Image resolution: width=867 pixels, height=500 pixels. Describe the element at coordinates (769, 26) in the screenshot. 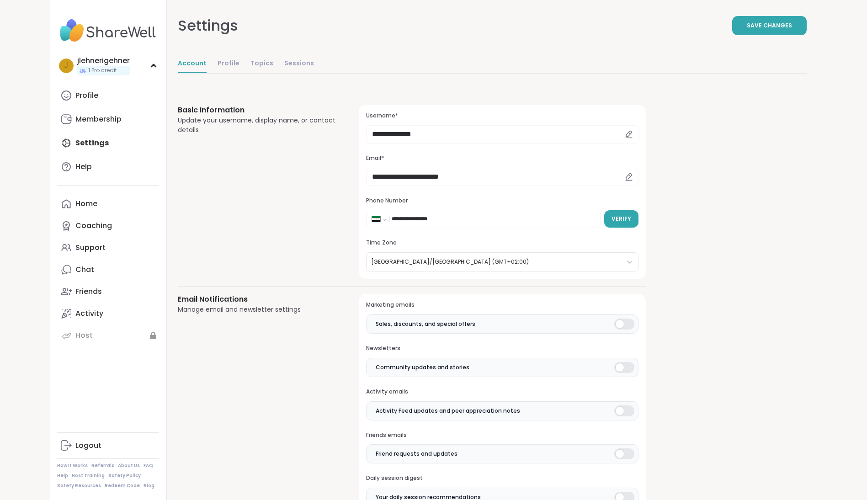

I see `span: Save Changes` at that location.